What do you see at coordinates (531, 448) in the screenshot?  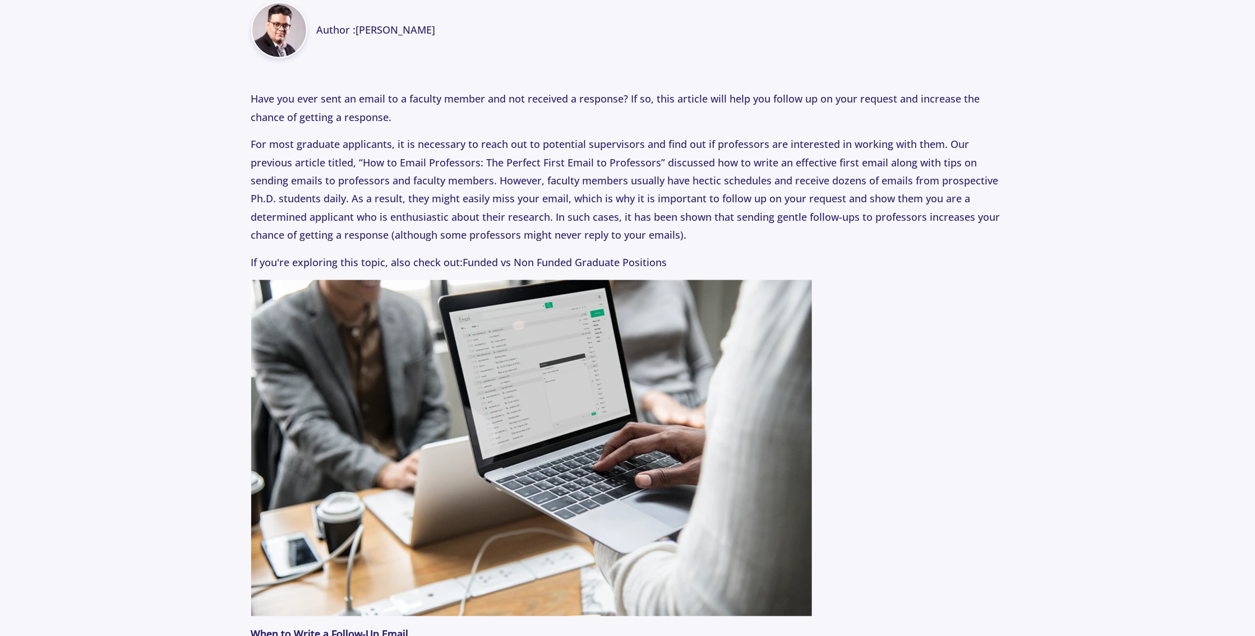 I see `img: ee6a783c-8bd3-4b93-841f-a545533079c6.webp` at bounding box center [531, 448].